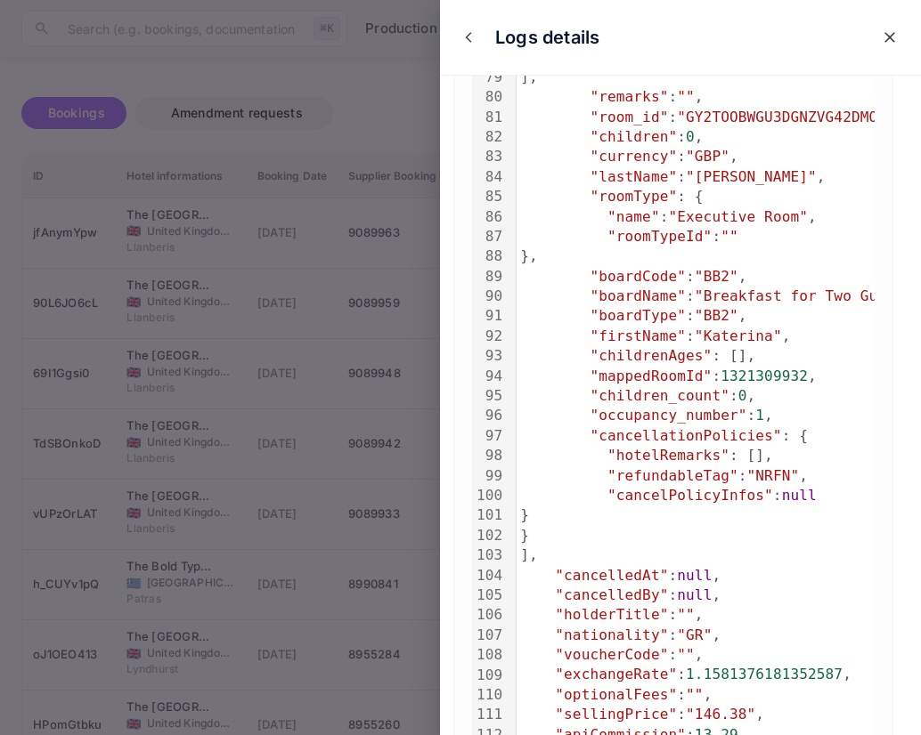 This screenshot has height=735, width=921. What do you see at coordinates (672, 475) in the screenshot?
I see `span: "refundableTag"` at bounding box center [672, 475].